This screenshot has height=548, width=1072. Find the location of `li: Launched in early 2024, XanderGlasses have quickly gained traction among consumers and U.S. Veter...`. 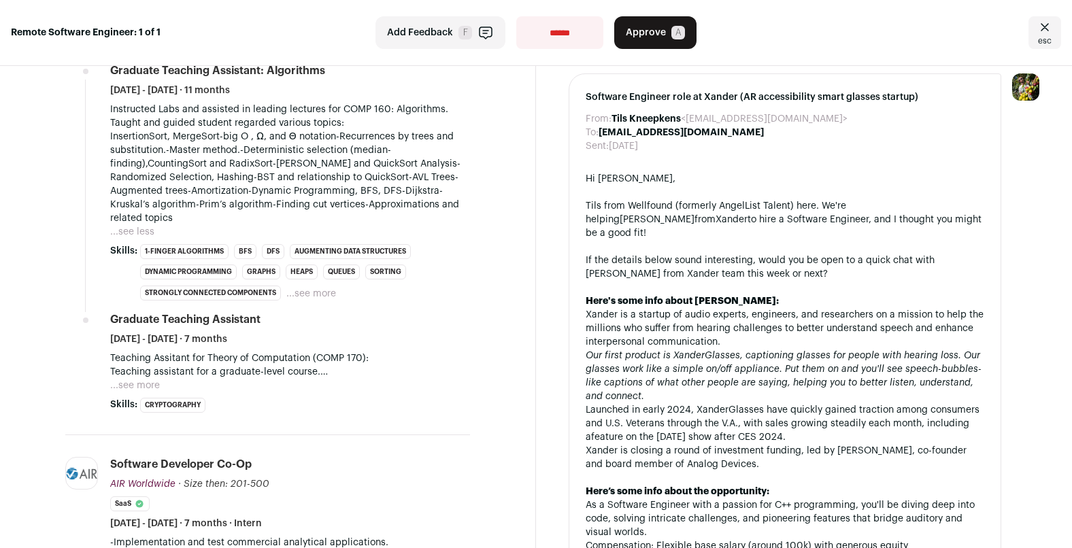

li: Launched in early 2024, XanderGlasses have quickly gained traction among consumers and U.S. Veter... is located at coordinates (785, 424).